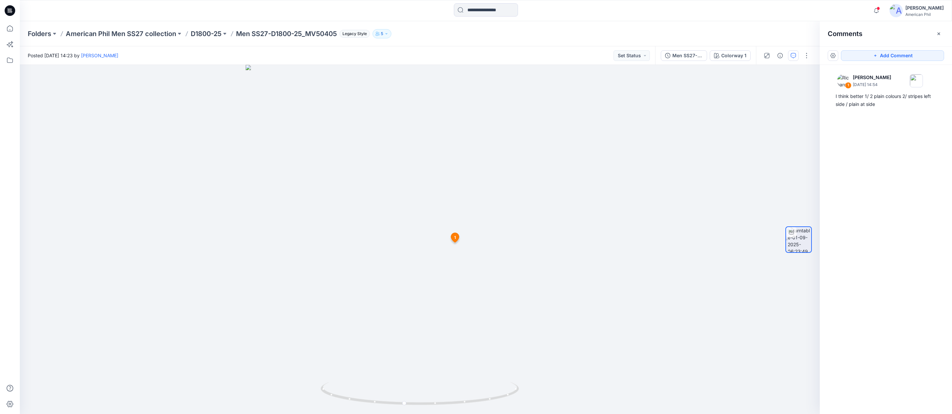 The width and height of the screenshot is (952, 414). Describe the element at coordinates (39, 34) in the screenshot. I see `a: Folders` at that location.